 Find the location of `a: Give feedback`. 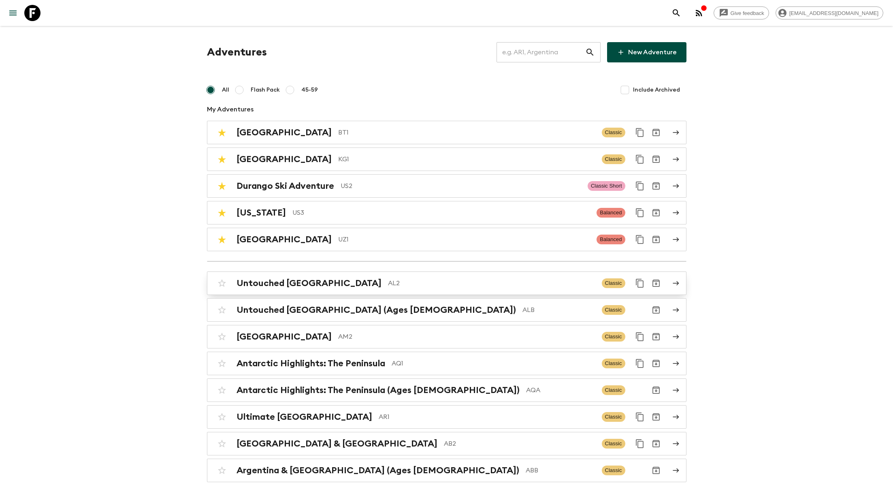

a: Give feedback is located at coordinates (742, 13).